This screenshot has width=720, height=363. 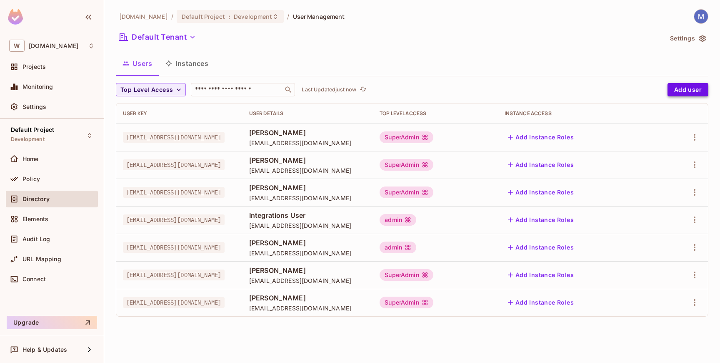 I want to click on span: Click to refresh data, so click(x=362, y=90).